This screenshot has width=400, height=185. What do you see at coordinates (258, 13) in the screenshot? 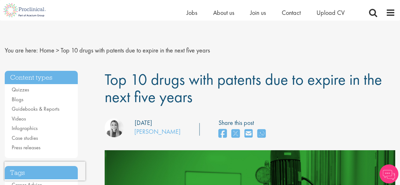
I see `span: Join us` at bounding box center [258, 13].